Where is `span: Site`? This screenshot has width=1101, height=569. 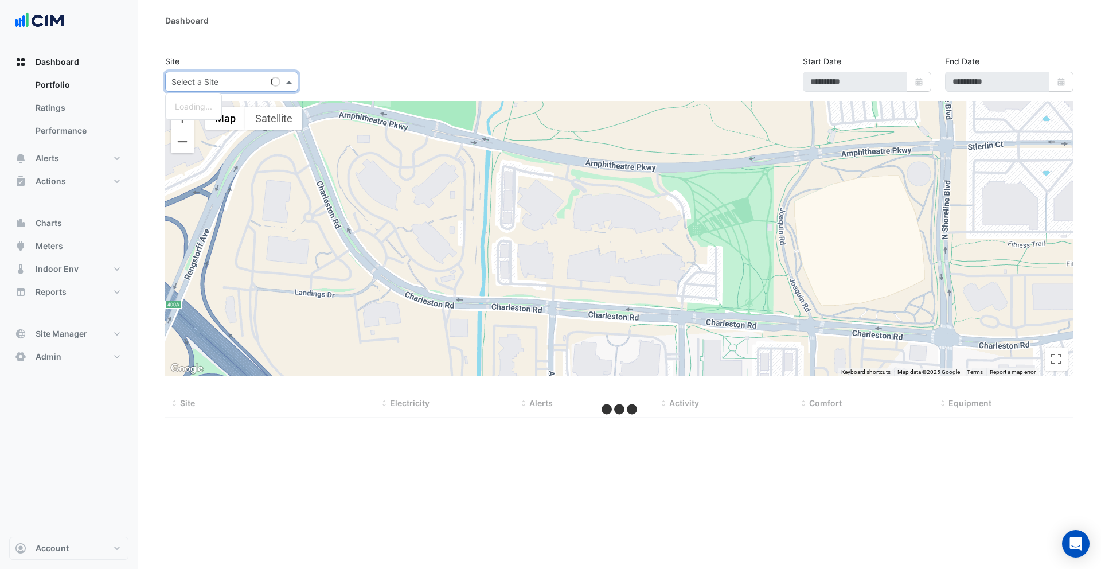 span: Site is located at coordinates (188, 403).